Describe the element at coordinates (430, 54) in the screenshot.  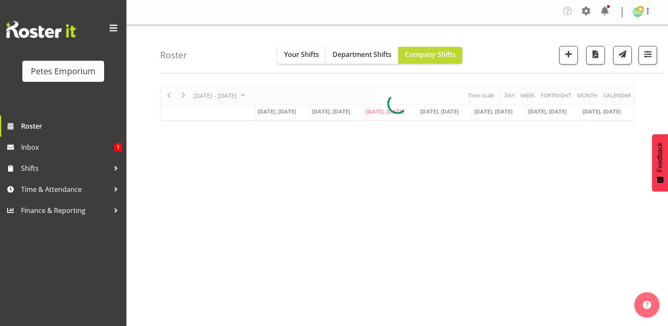
I see `span: Company Shifts` at that location.